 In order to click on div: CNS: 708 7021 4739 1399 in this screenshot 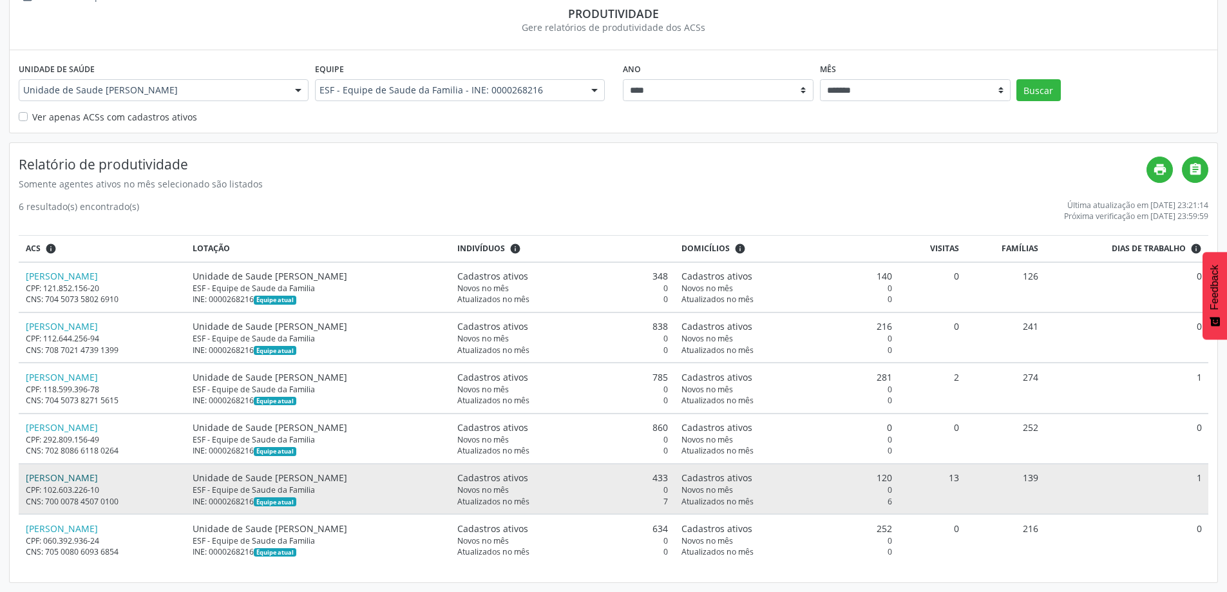, I will do `click(102, 350)`.